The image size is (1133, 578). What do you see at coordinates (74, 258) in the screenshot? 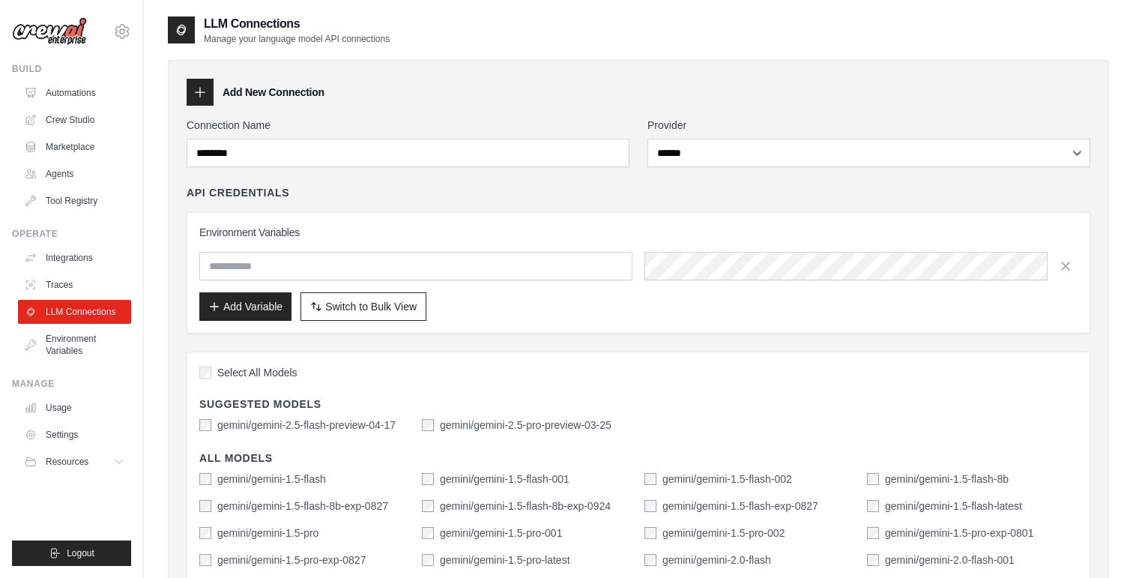
I see `a: Integrations` at bounding box center [74, 258].